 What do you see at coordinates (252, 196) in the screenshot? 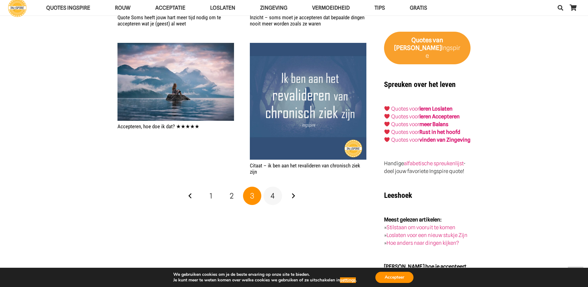
I see `span: Pagina 3` at bounding box center [252, 196].